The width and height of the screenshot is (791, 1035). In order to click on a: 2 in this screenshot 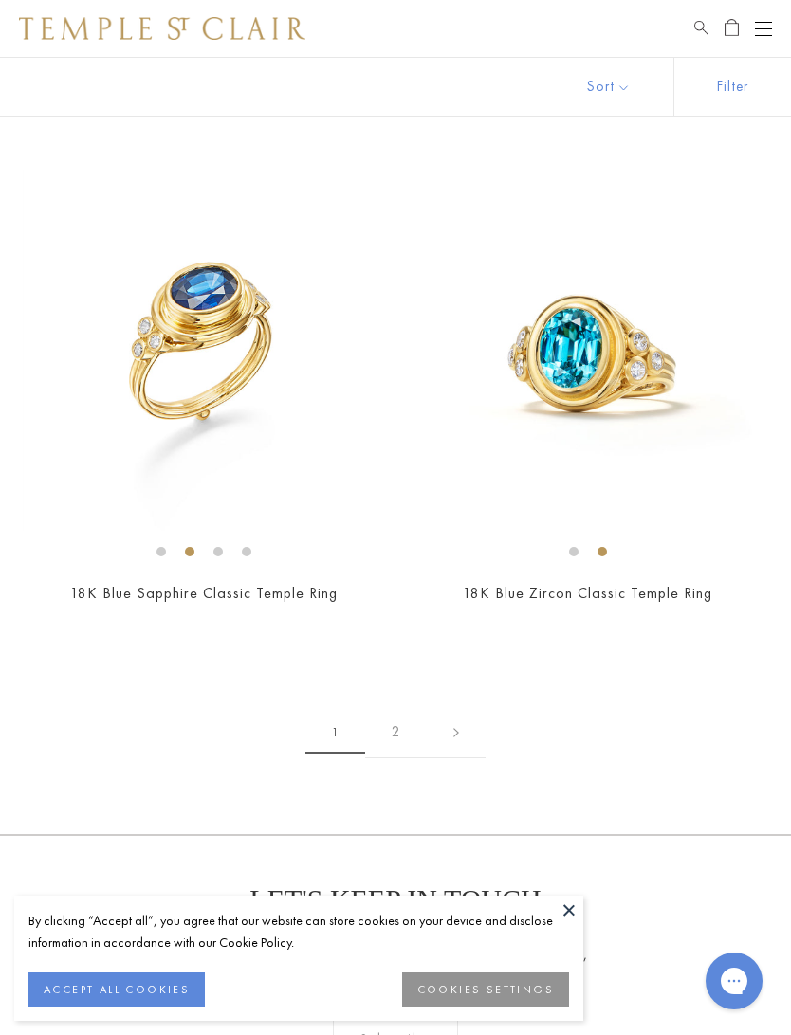, I will do `click(395, 732)`.